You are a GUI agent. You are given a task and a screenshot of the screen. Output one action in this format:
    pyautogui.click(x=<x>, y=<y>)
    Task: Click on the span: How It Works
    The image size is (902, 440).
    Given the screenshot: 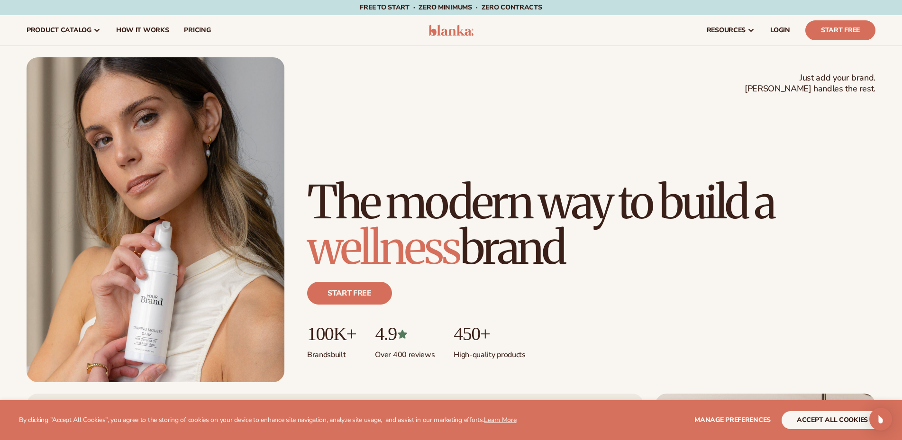 What is the action you would take?
    pyautogui.click(x=143, y=30)
    